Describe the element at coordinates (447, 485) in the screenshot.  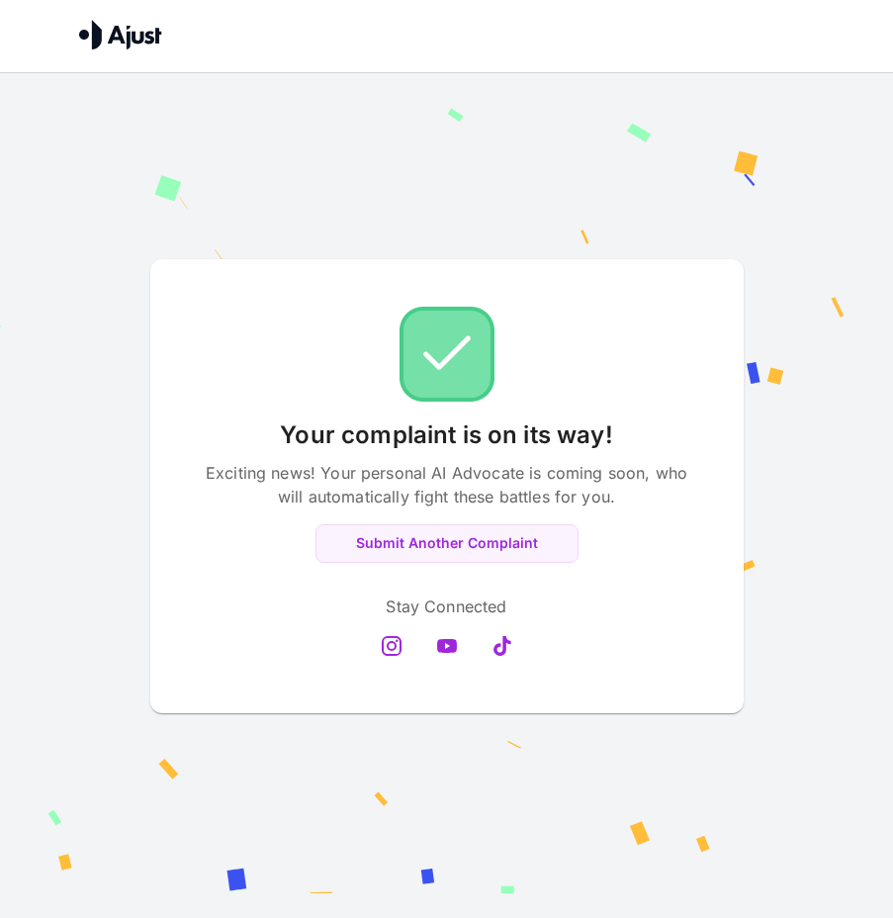
I see `p: Exciting news! Your personal AI Advocate is coming soon, who will automatically fight these battl...` at that location.